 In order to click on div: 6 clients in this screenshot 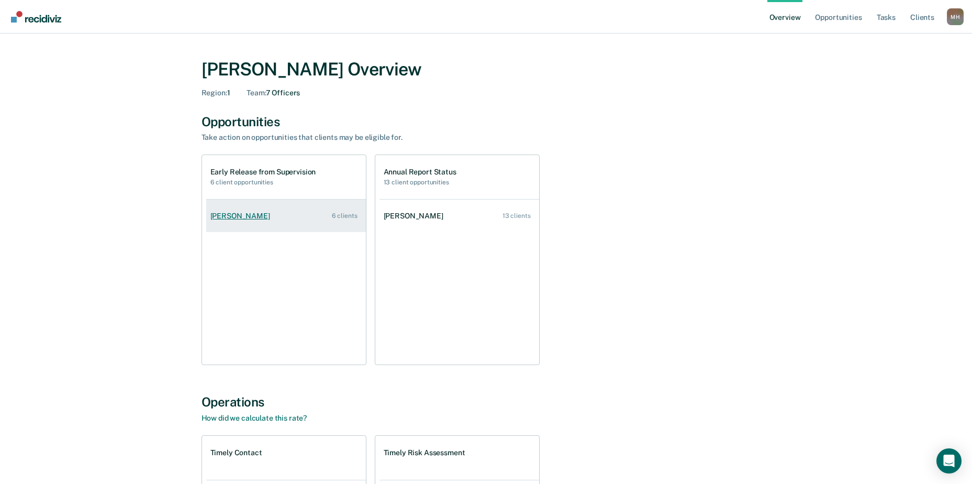, I will do `click(344, 216)`.